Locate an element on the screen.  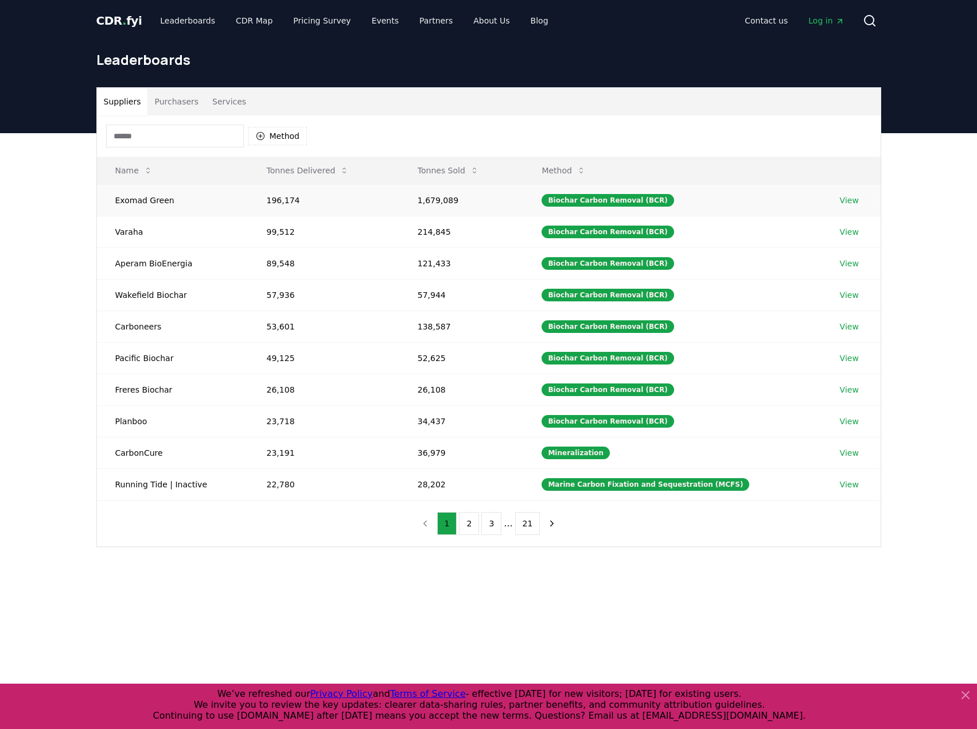
td: Exomad Green is located at coordinates (173, 200).